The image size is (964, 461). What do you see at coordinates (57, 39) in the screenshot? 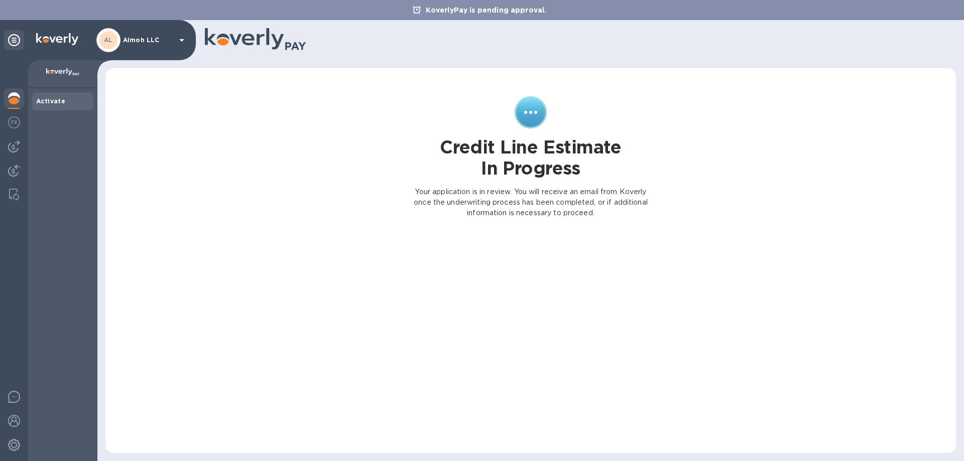
I see `img: Logo` at bounding box center [57, 39].